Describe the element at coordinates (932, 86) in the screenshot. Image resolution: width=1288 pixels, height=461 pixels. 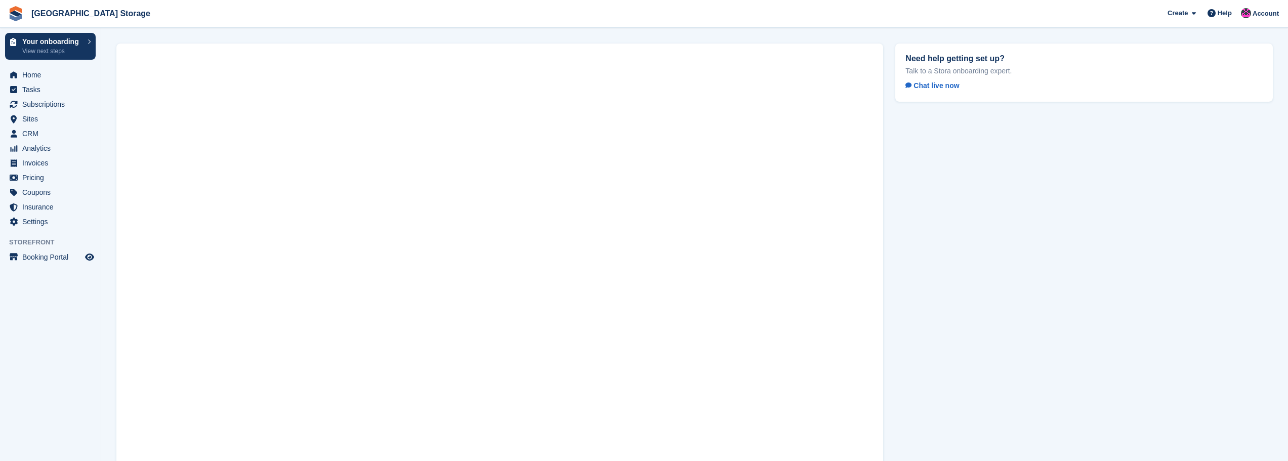
I see `span: Chat live now` at that location.